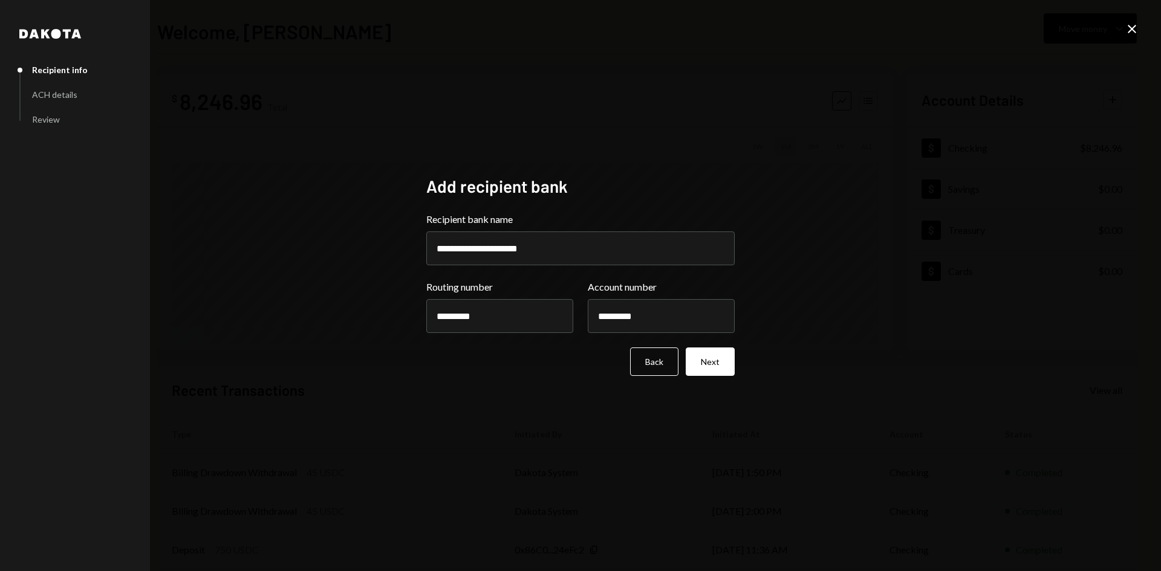 The width and height of the screenshot is (1161, 571). I want to click on div: Recipient info, so click(60, 70).